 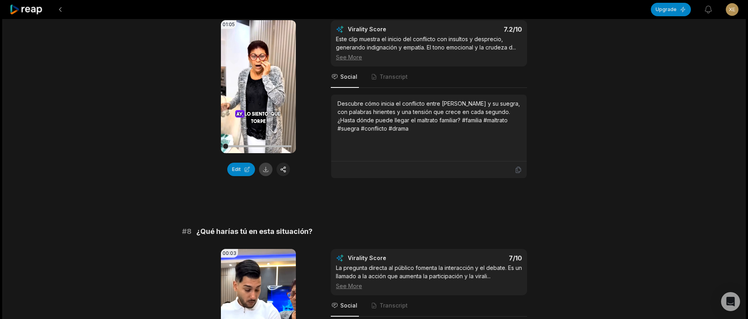 I want to click on span: ¿Qué harías tú en esta situación?, so click(x=254, y=232).